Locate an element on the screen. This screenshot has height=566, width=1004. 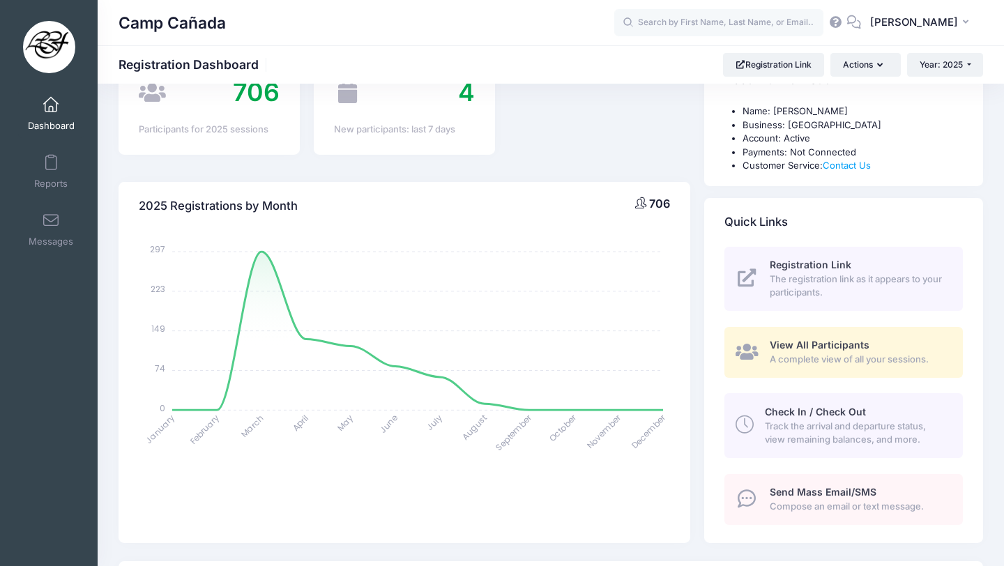
tspan: January is located at coordinates (160, 429).